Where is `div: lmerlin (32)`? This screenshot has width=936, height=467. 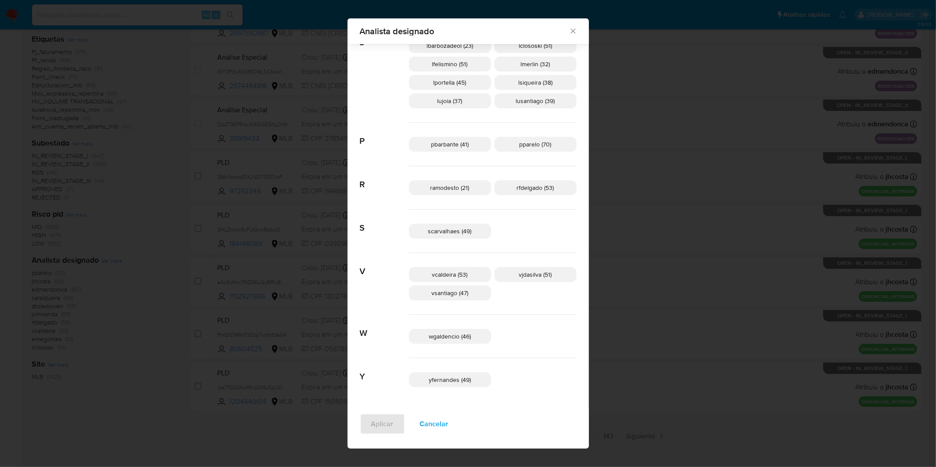 div: lmerlin (32) is located at coordinates (536, 64).